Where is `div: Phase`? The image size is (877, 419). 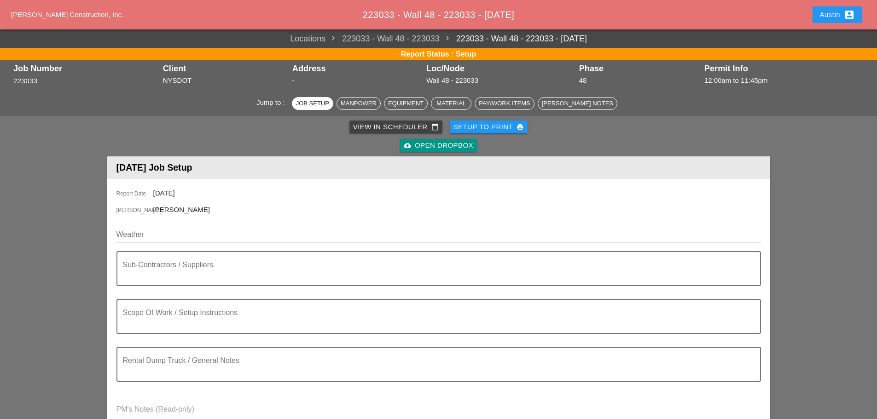
div: Phase is located at coordinates (640, 69).